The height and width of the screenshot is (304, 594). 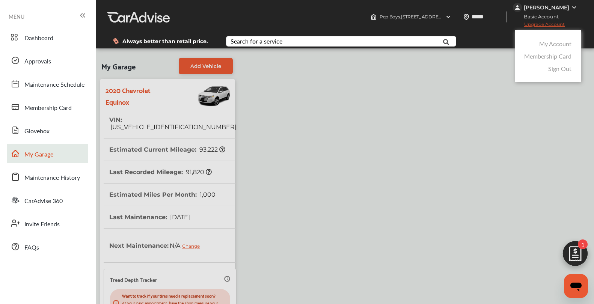 What do you see at coordinates (39, 155) in the screenshot?
I see `span: My Garage` at bounding box center [39, 155].